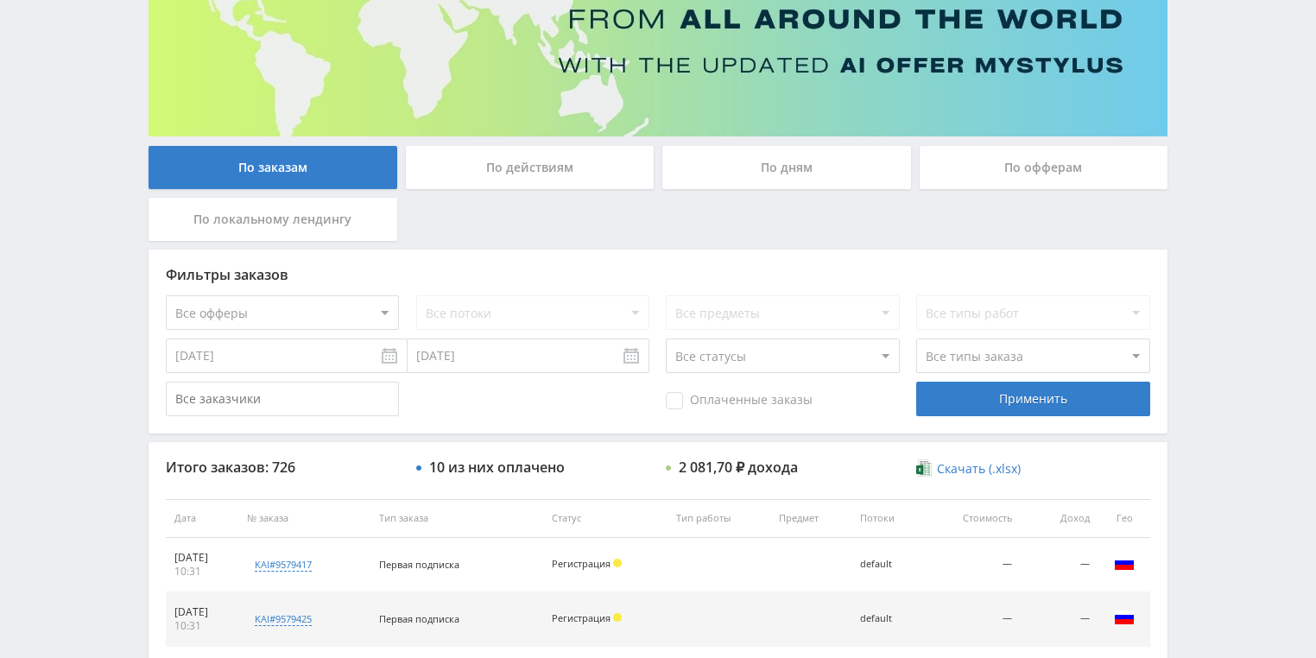 This screenshot has width=1316, height=658. I want to click on div: По дням, so click(787, 168).